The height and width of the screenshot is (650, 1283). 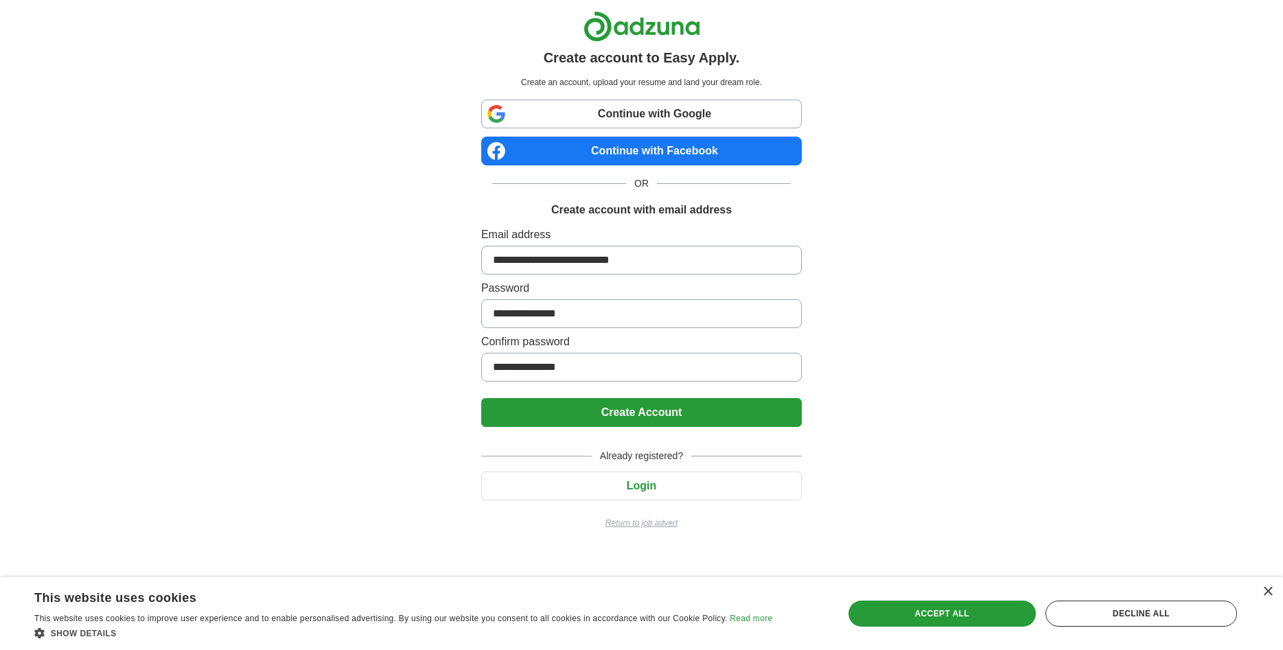 I want to click on label: Confirm password, so click(x=641, y=342).